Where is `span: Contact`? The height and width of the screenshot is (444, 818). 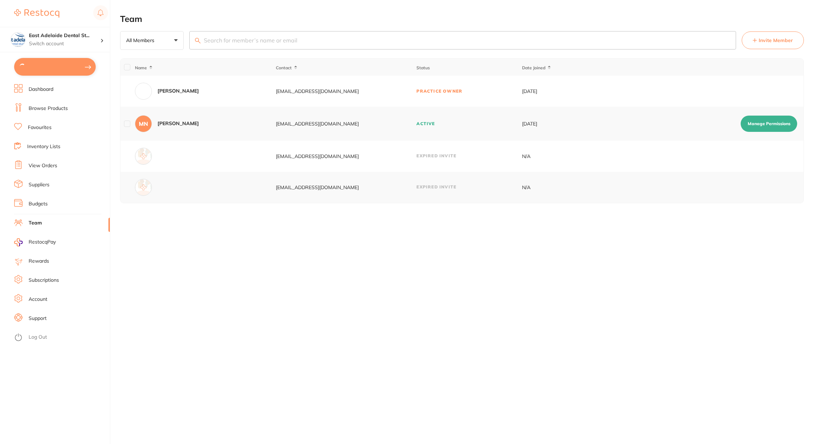
span: Contact is located at coordinates (284, 67).